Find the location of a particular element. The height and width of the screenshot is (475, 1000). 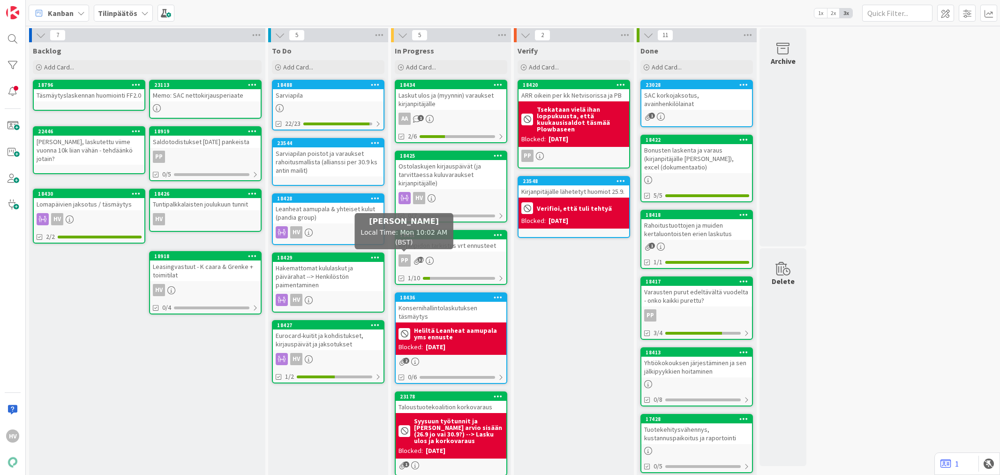

div: 18434 is located at coordinates (453, 85).